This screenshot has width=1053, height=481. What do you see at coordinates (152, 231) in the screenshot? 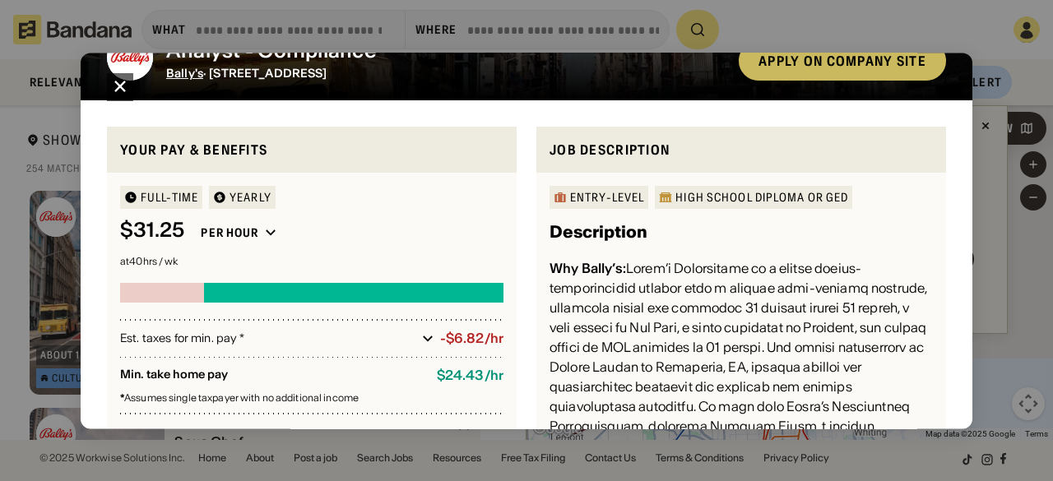
I see `div: $ 31.25` at bounding box center [152, 231].